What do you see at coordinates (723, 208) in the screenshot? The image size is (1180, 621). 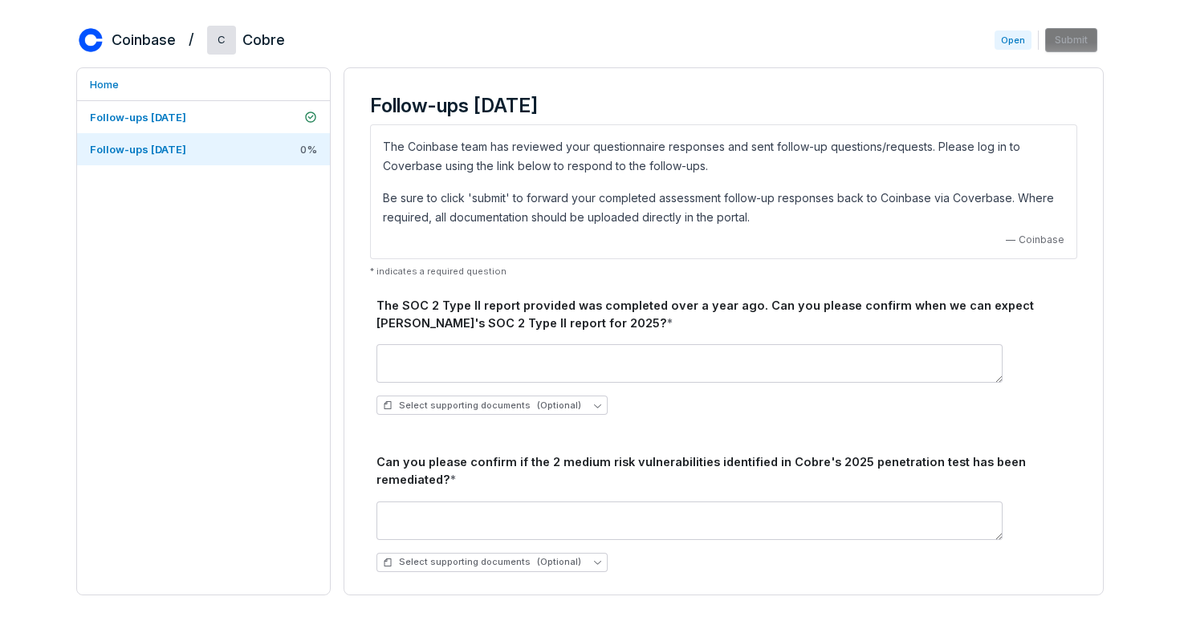 I see `p: Be sure to click 'submit' to forward your completed assessment follow-up responses back to Coinba...` at bounding box center [723, 208].